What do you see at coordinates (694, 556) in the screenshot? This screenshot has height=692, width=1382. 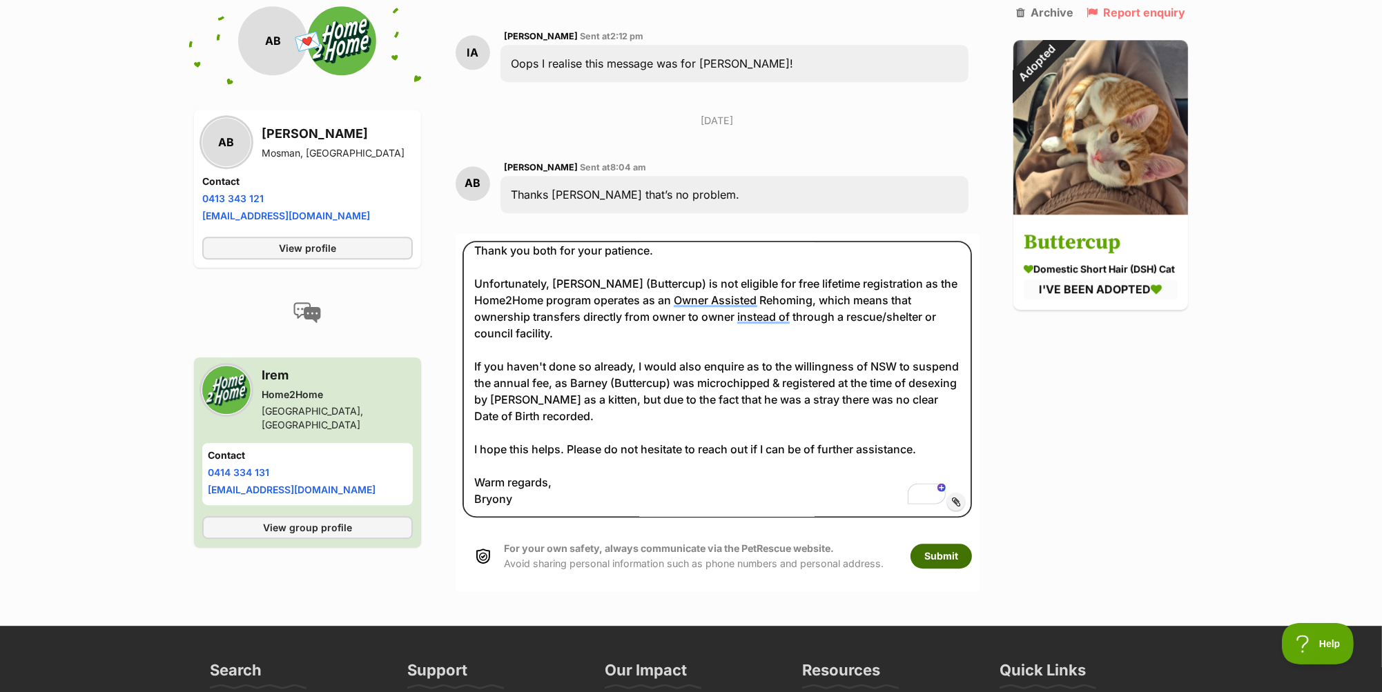 I see `p: Avoid sharing personal information such as phone numbers and personal address.` at bounding box center [694, 556].